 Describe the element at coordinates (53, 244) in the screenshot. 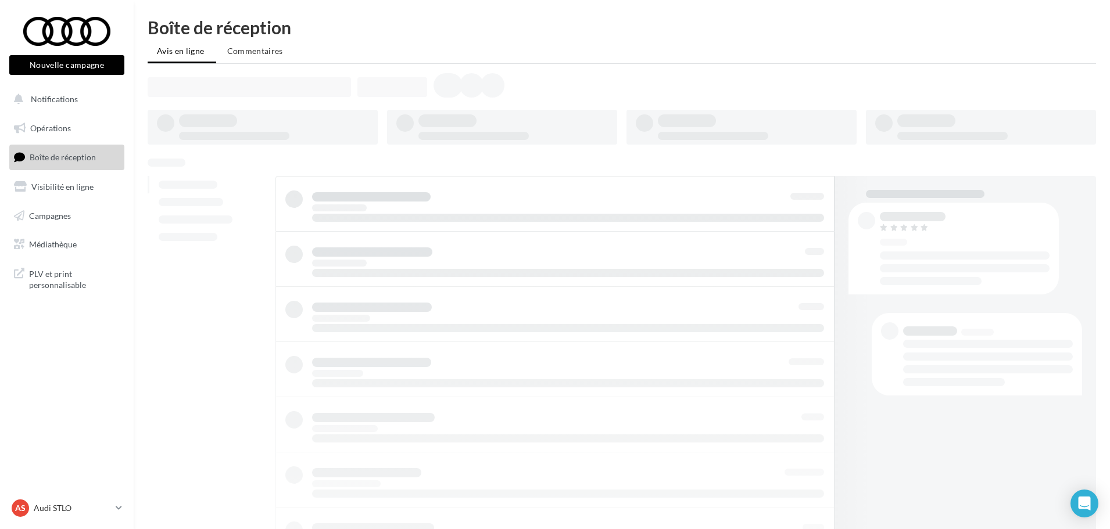

I see `span: Médiathèque` at that location.